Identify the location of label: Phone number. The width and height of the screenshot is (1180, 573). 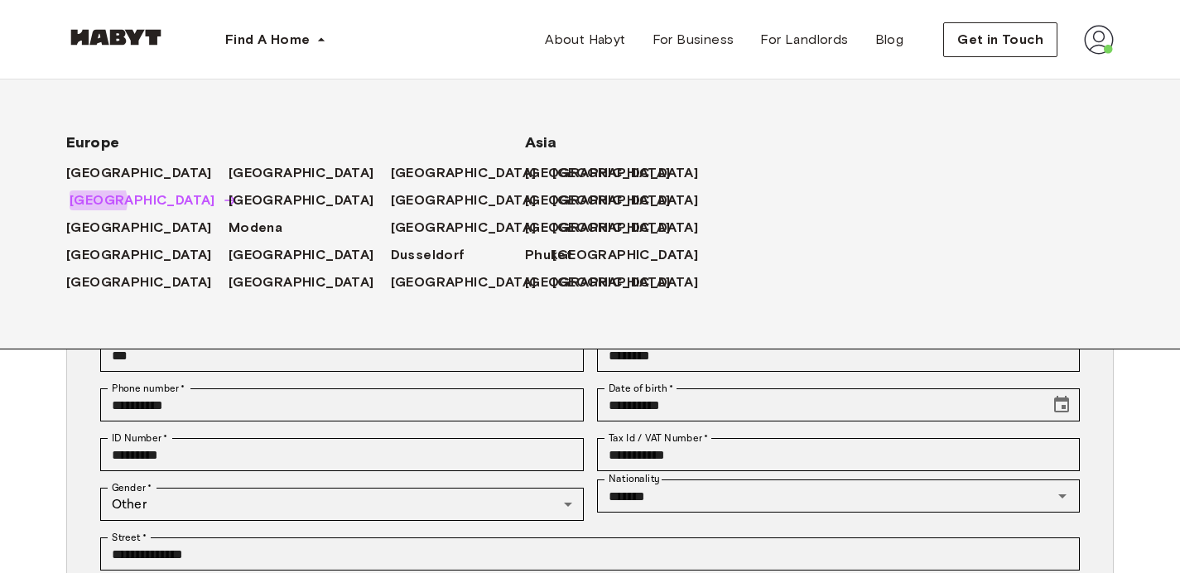
(148, 388).